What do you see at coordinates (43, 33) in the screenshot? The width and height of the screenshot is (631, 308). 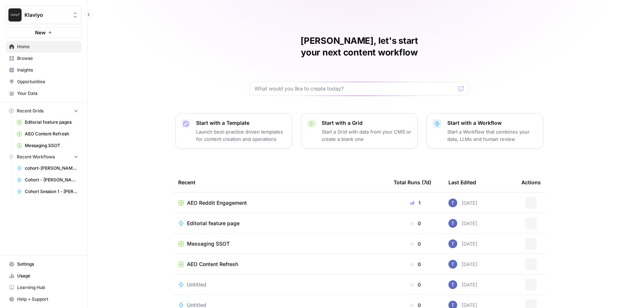 I see `button: New` at bounding box center [43, 33].